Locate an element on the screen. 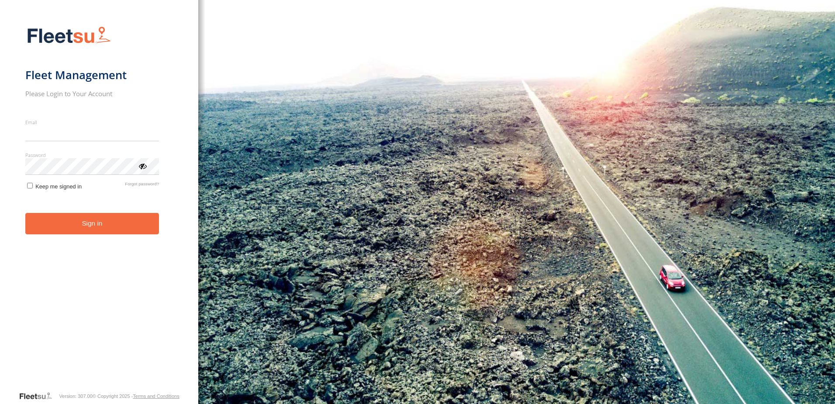 The height and width of the screenshot is (404, 835). h2: Please Login to Your Account is located at coordinates (92, 94).